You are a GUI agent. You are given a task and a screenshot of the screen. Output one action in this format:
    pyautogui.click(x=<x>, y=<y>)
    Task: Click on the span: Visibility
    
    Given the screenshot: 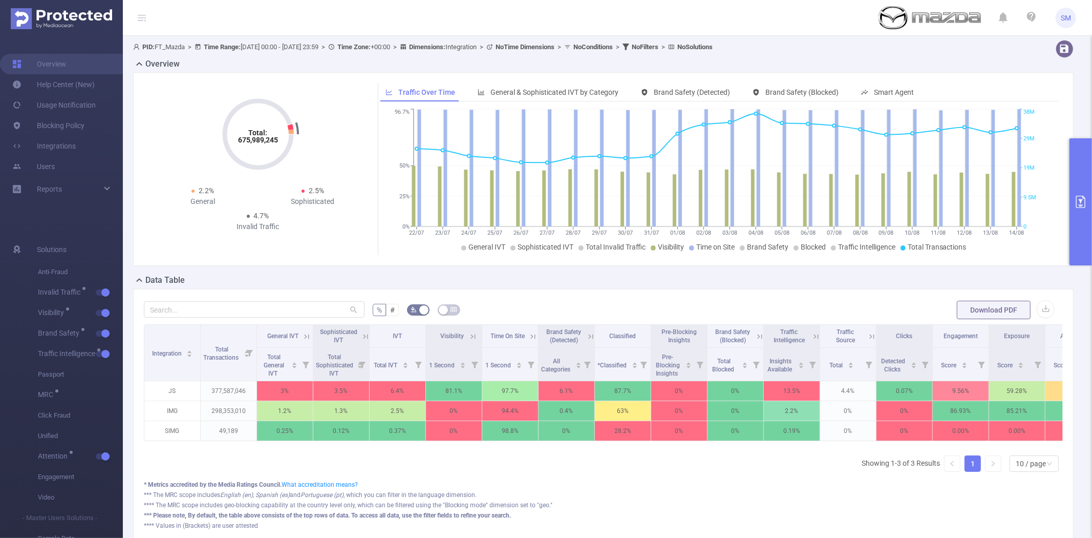 What is the action you would take?
    pyautogui.click(x=671, y=247)
    